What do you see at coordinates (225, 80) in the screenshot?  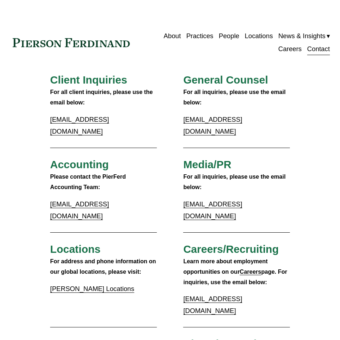 I see `span: General Counsel` at bounding box center [225, 80].